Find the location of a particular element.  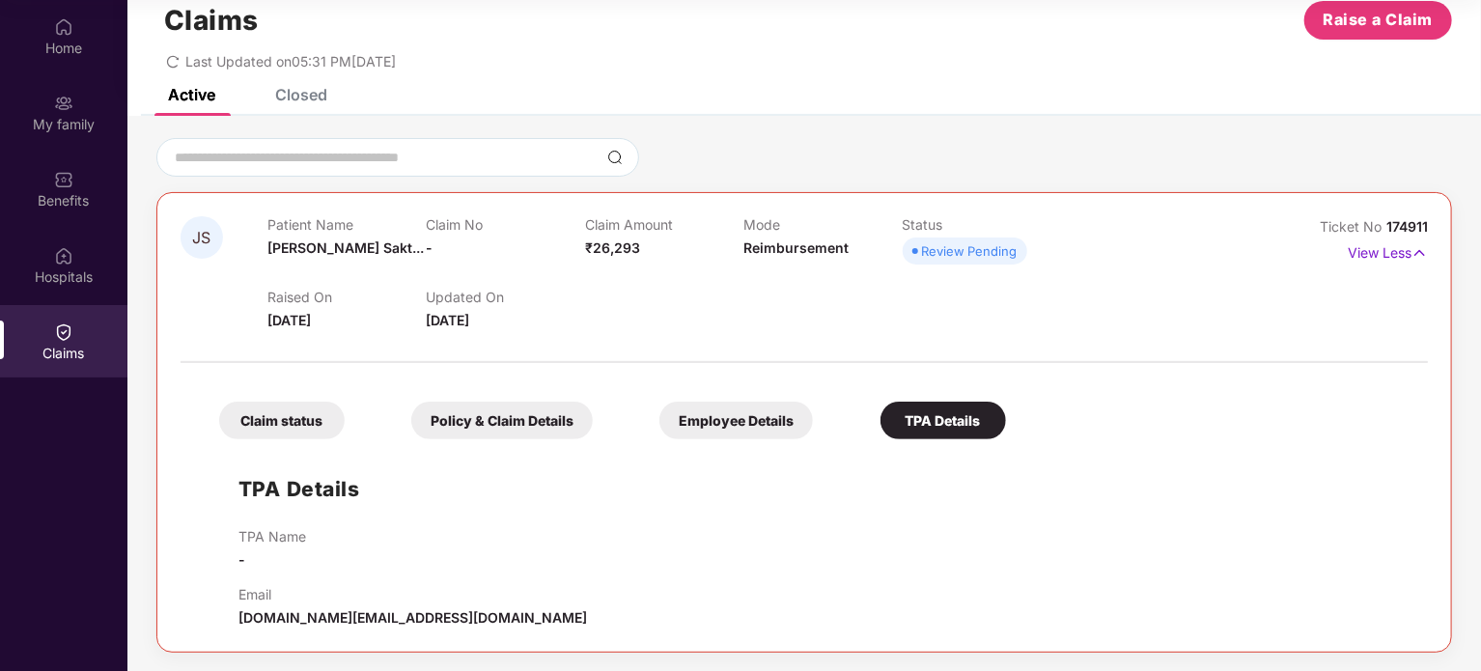

p: Mode is located at coordinates (822, 224).